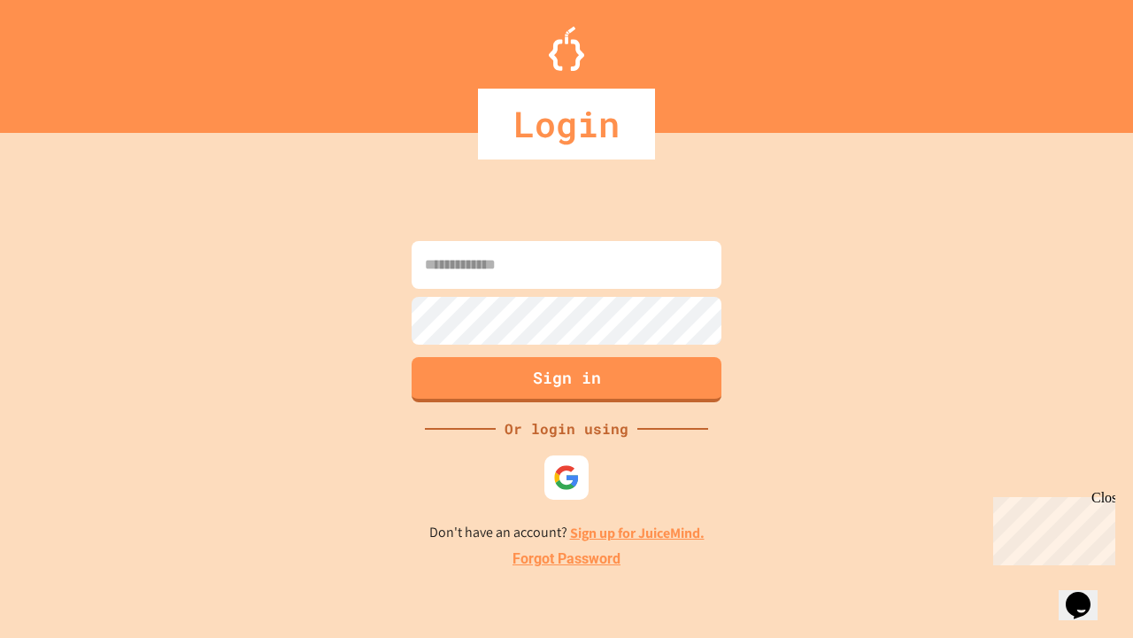 The height and width of the screenshot is (638, 1133). I want to click on button: Sign in, so click(567, 379).